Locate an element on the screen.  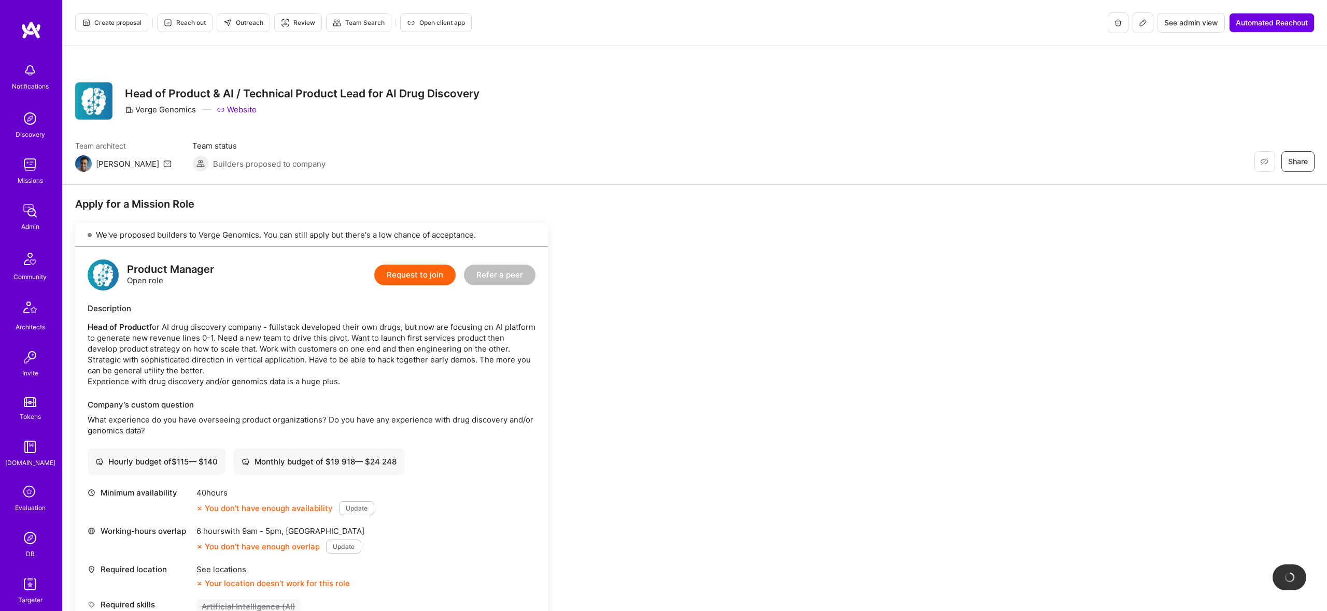
div: See locations is located at coordinates (273, 570).